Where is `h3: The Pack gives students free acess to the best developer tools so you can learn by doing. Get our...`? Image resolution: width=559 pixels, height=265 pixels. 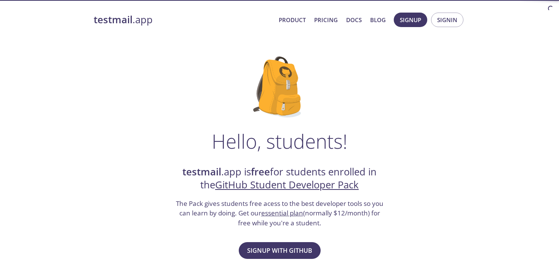
h3: The Pack gives students free acess to the best developer tools so you can learn by doing. Get our... is located at coordinates (280, 213).